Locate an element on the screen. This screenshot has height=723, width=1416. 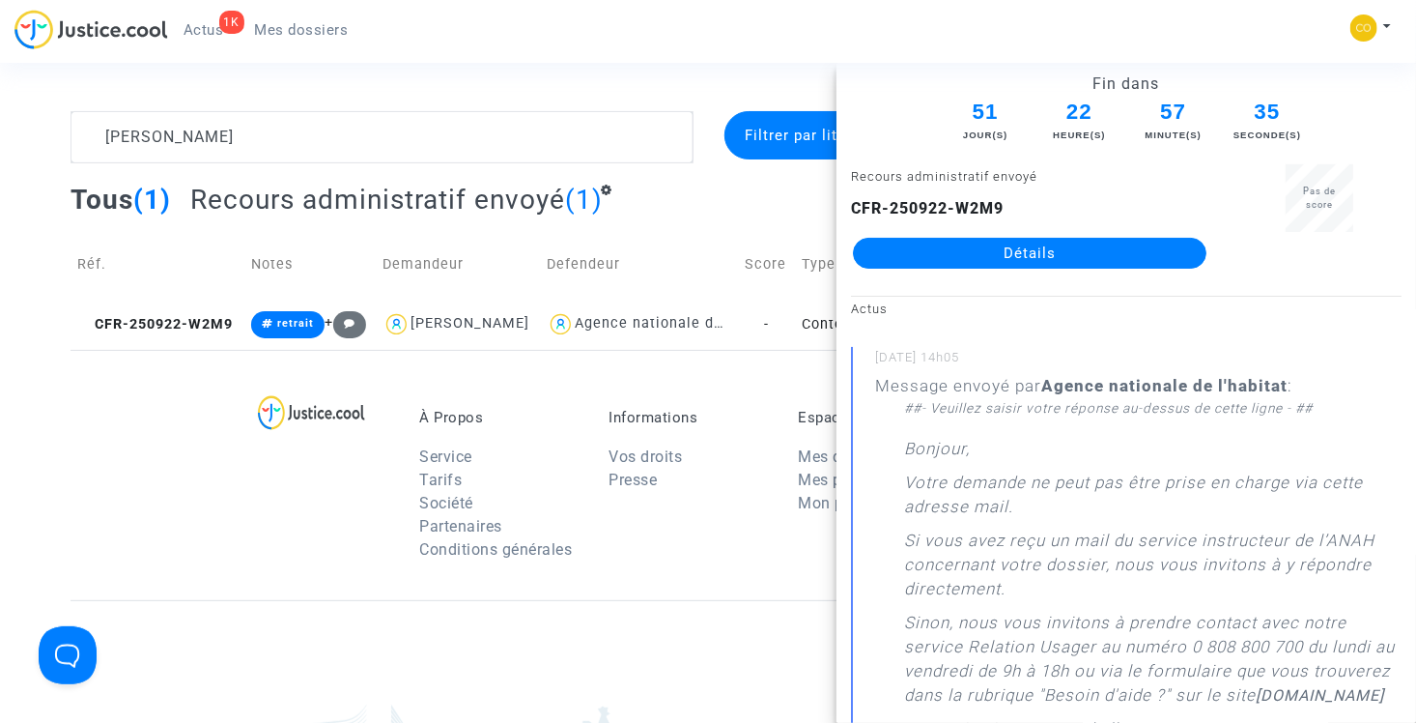
div: 1K is located at coordinates (232, 22).